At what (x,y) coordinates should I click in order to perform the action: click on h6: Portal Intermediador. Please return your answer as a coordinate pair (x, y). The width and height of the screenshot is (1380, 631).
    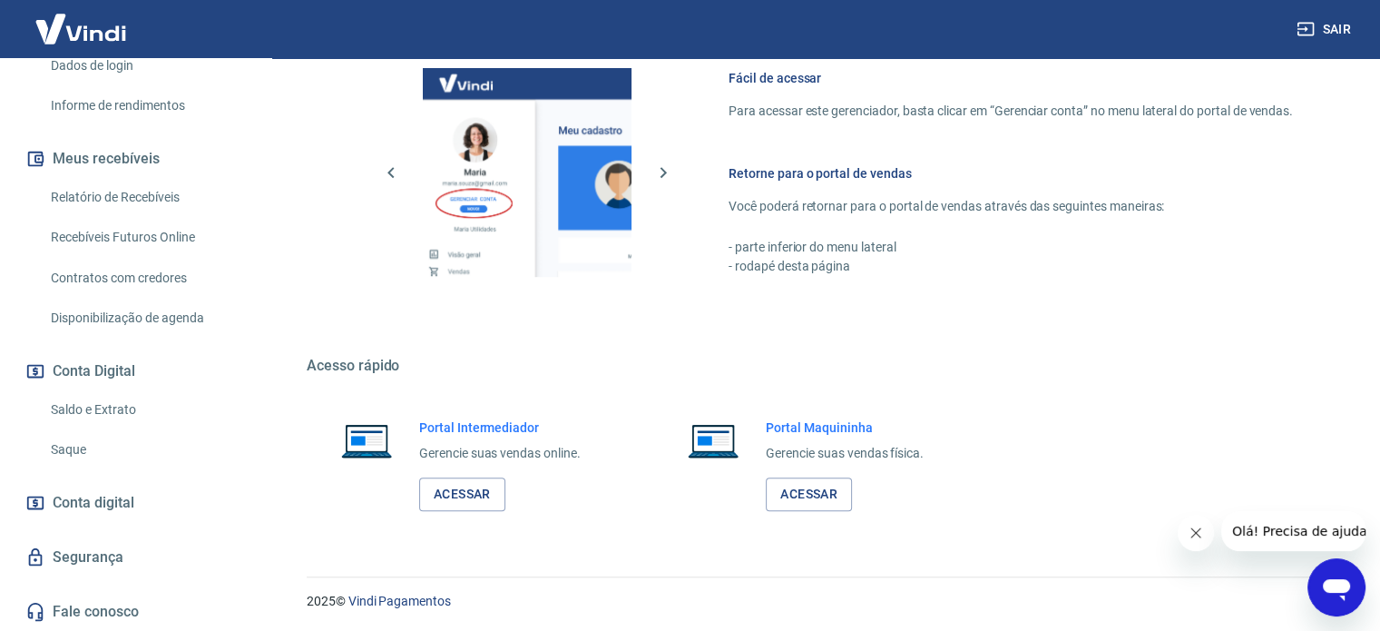
    Looking at the image, I should click on (500, 427).